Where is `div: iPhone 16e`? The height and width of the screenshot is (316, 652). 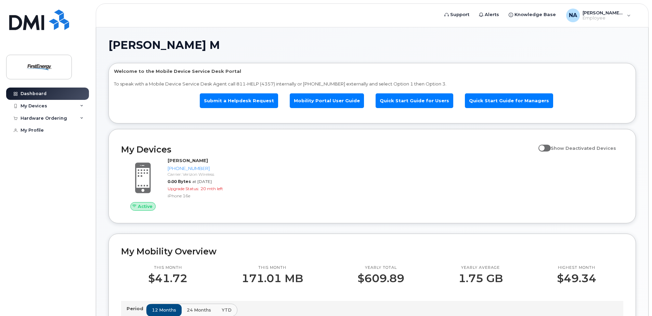
div: iPhone 16e is located at coordinates (203, 196).